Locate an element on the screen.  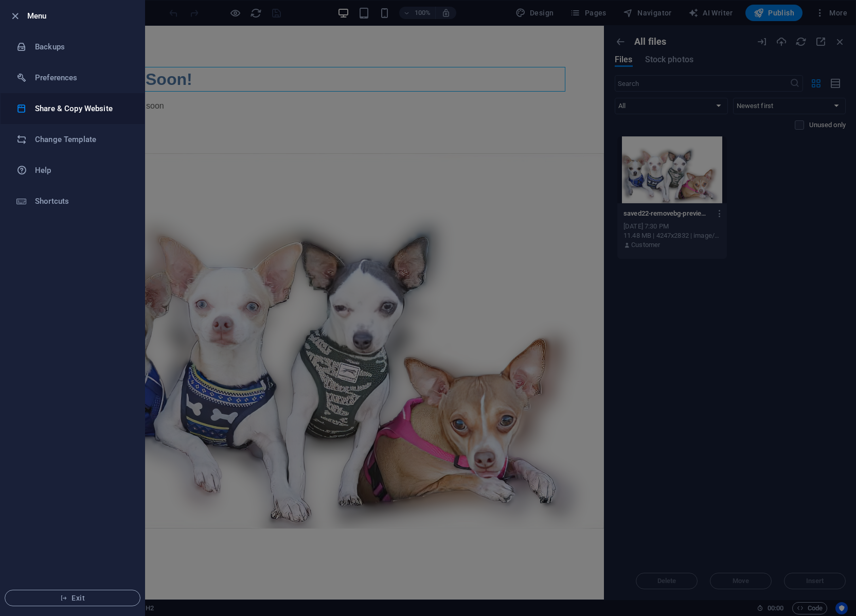
h6: Backups is located at coordinates (82, 47).